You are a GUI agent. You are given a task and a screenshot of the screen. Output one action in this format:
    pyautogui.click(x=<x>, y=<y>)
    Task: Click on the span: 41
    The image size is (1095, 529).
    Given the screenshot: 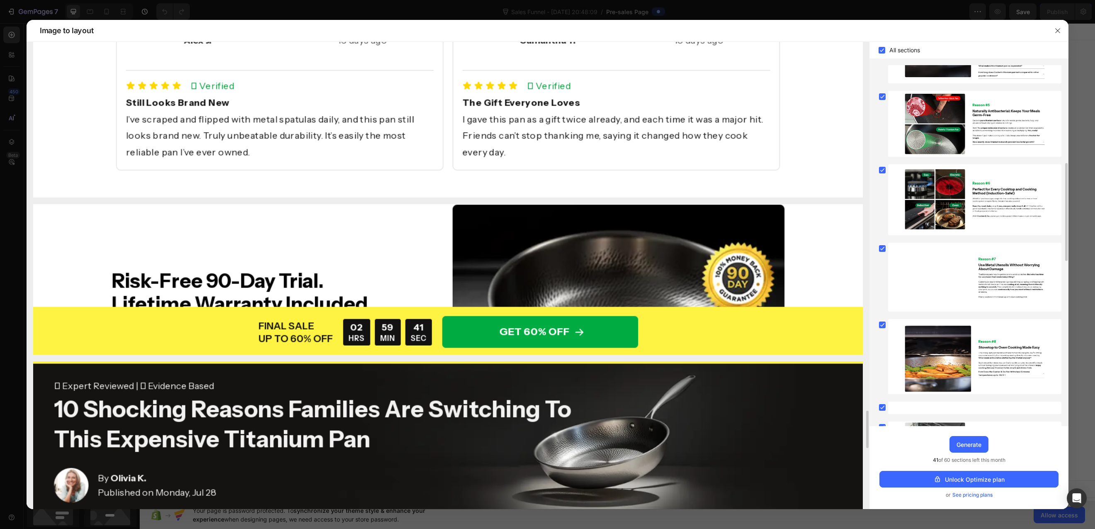 What is the action you would take?
    pyautogui.click(x=936, y=459)
    